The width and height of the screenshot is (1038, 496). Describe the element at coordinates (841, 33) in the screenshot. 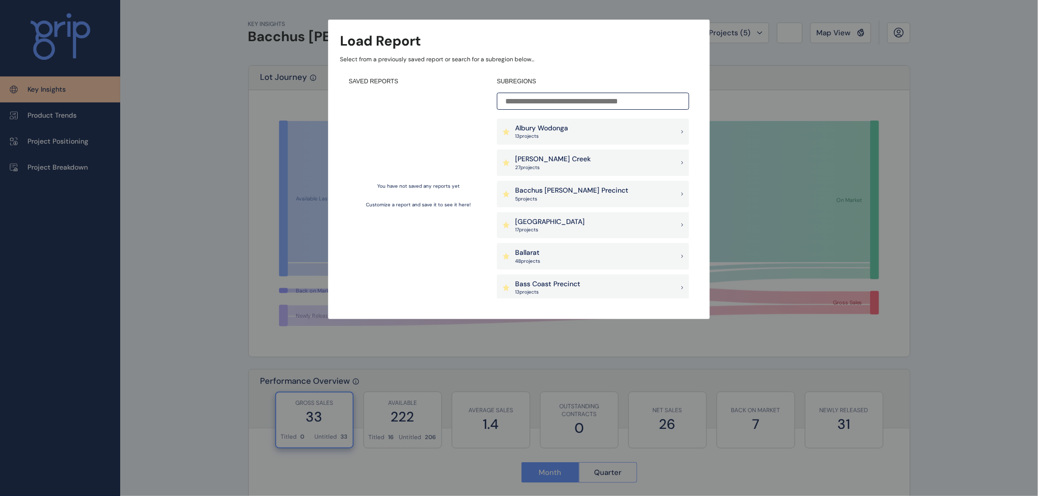

I see `button: Map View` at that location.